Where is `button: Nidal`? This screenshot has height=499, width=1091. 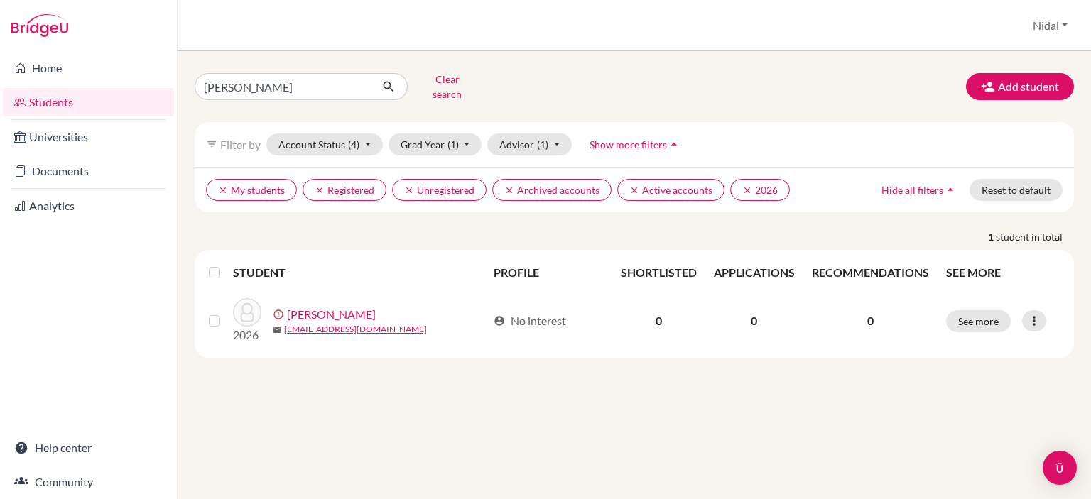
button: Nidal is located at coordinates (1049, 26).